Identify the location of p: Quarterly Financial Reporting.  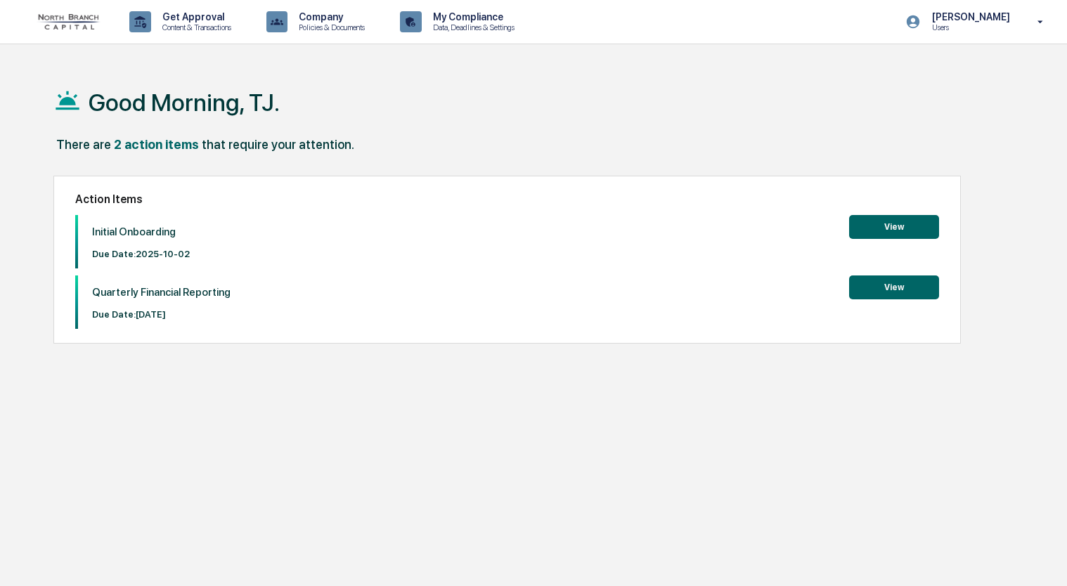
(161, 292).